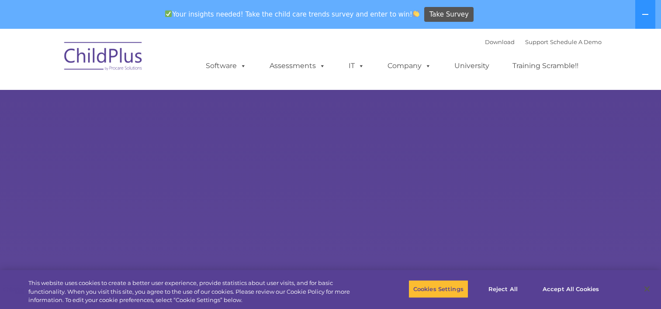  I want to click on a: IT, so click(357, 66).